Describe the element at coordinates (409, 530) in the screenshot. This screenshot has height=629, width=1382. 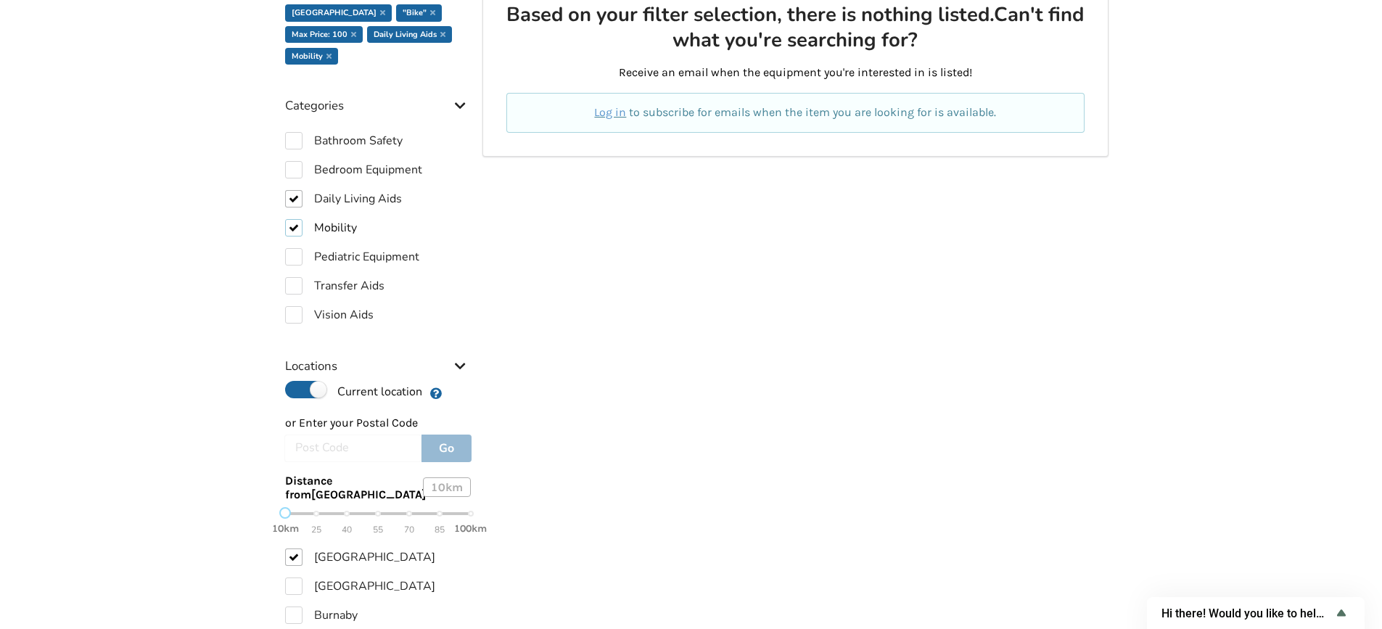
I see `span: 70` at that location.